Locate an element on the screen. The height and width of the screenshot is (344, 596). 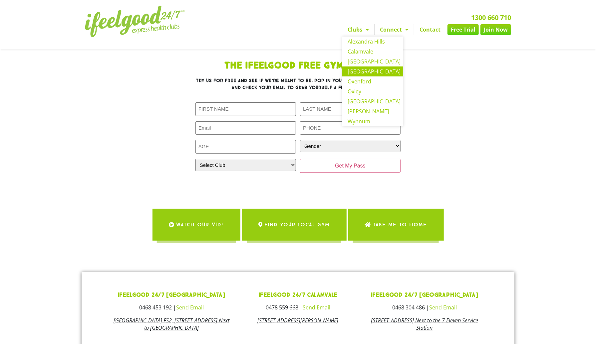
a: Connect is located at coordinates (394, 30).